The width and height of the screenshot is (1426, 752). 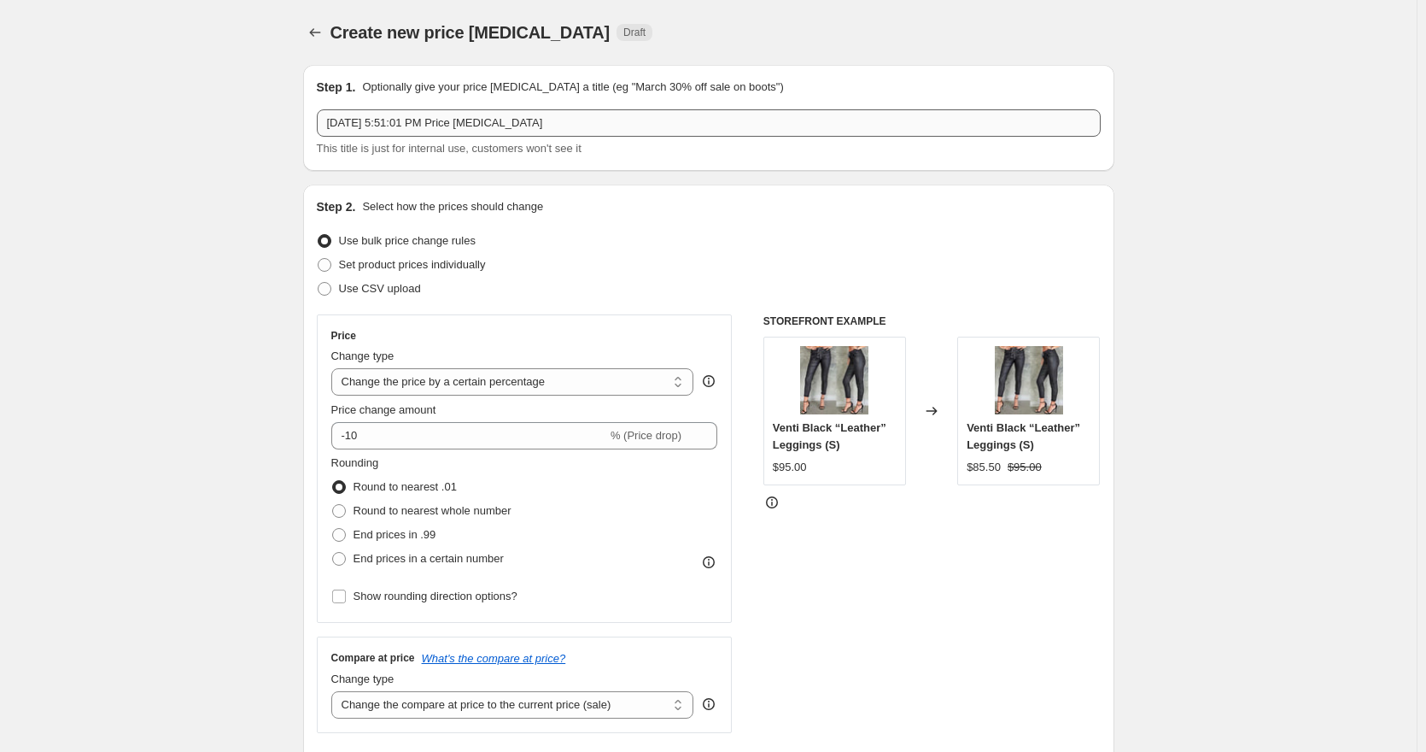 What do you see at coordinates (429, 558) in the screenshot?
I see `span: End prices in a certain number` at bounding box center [429, 558].